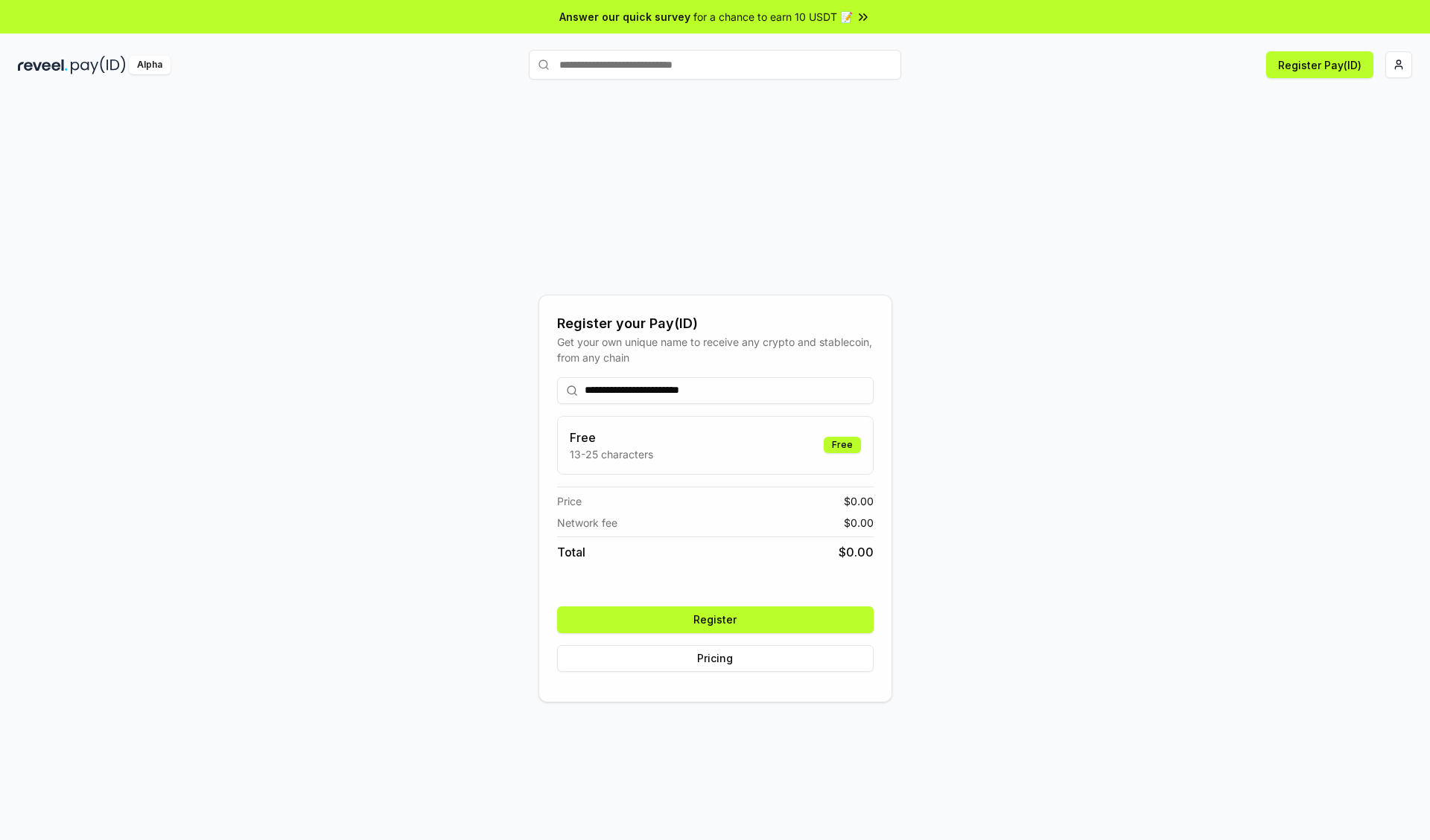 The image size is (1430, 840). I want to click on span: Price, so click(569, 501).